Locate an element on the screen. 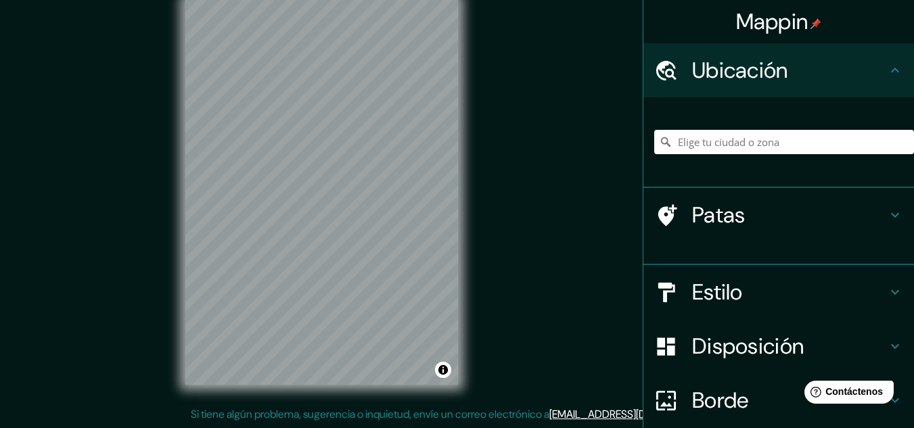 The width and height of the screenshot is (914, 428). div: Ubicación is located at coordinates (779, 70).